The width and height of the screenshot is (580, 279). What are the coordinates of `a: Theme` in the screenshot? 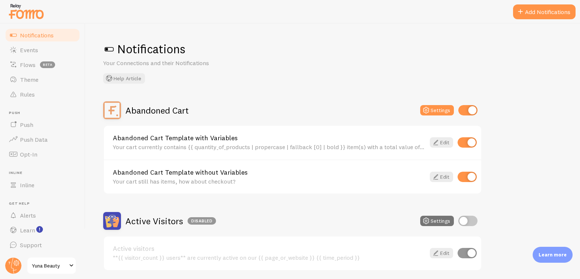 It's located at (43, 80).